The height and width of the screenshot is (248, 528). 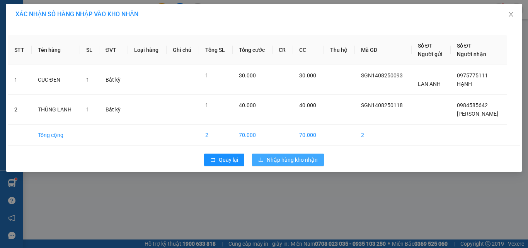 I want to click on button: rollbackQuay lại, so click(x=224, y=159).